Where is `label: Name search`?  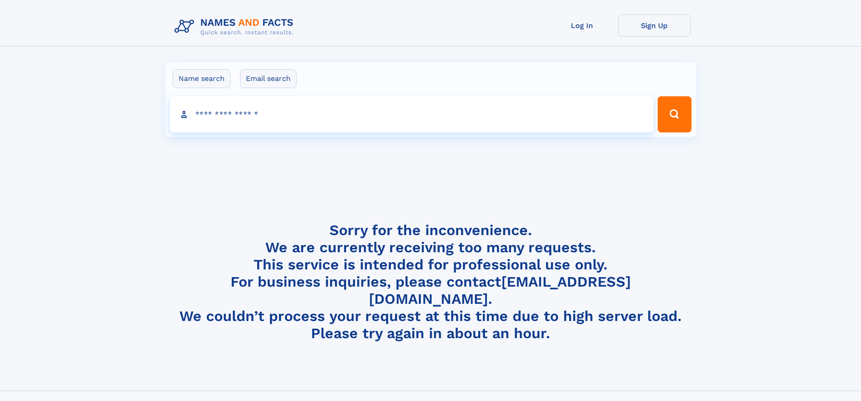
label: Name search is located at coordinates (202, 79).